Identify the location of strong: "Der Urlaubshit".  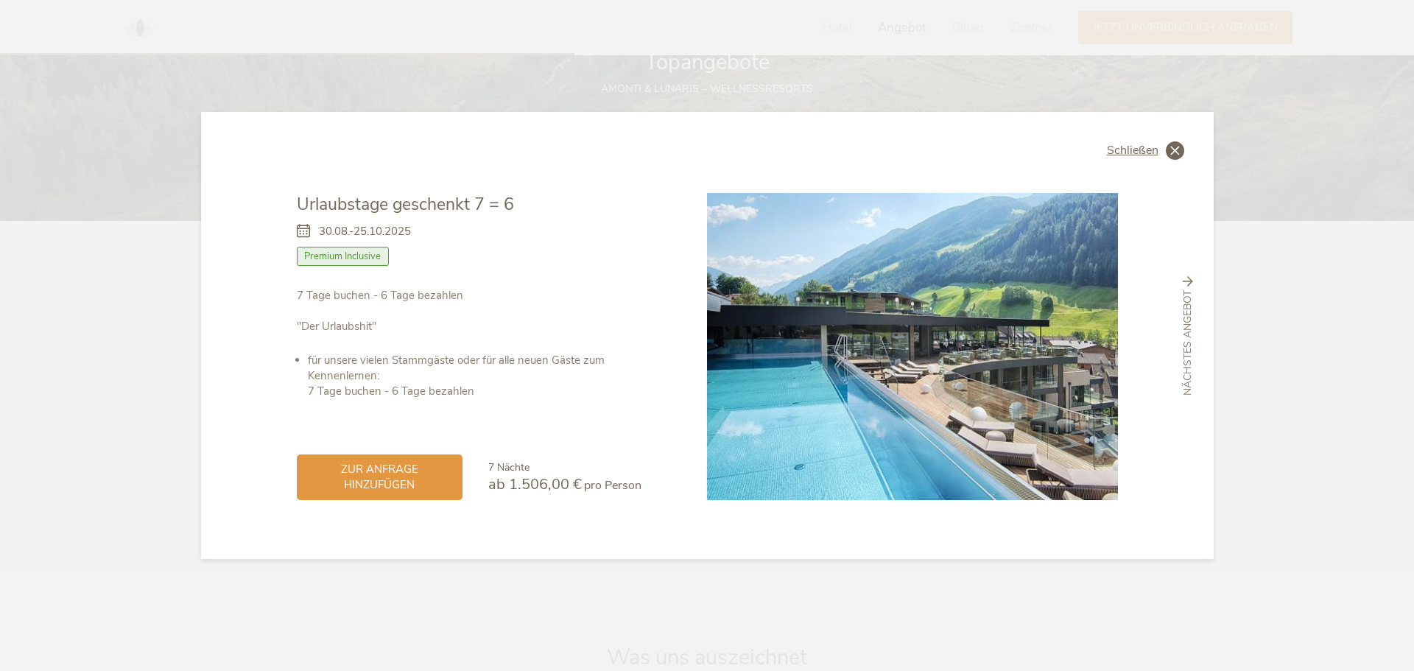
(337, 326).